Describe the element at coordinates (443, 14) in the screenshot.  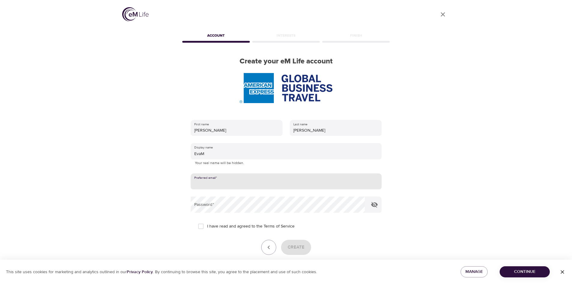
I see `a: close` at that location.